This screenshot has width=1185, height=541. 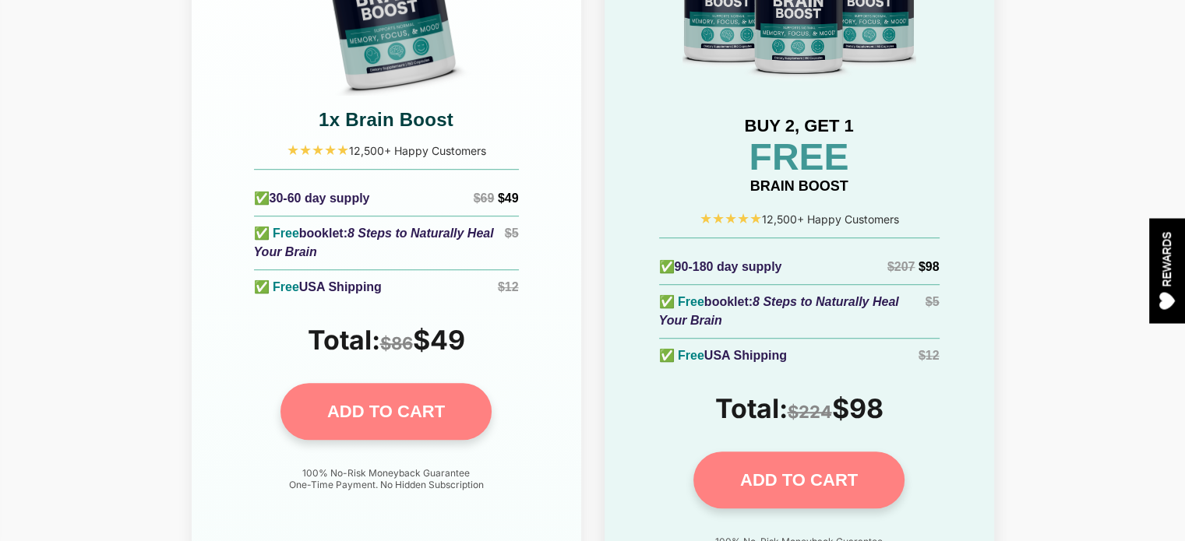 What do you see at coordinates (809, 412) in the screenshot?
I see `span: $224` at bounding box center [809, 412].